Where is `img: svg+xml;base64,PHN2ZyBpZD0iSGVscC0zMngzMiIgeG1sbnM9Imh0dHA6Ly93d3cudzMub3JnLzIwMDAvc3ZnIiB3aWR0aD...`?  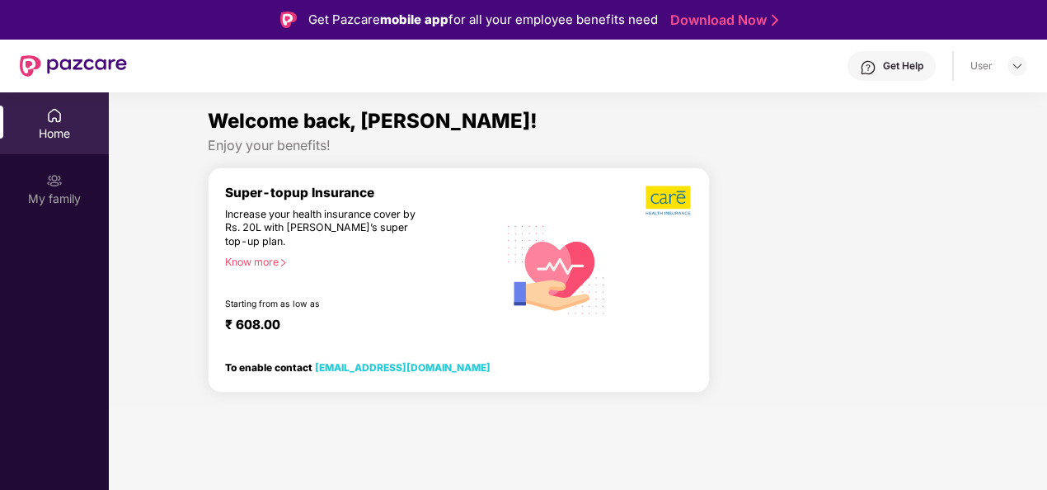
img: svg+xml;base64,PHN2ZyBpZD0iSGVscC0zMngzMiIgeG1sbnM9Imh0dHA6Ly93d3cudzMub3JnLzIwMDAvc3ZnIiB3aWR0aD... is located at coordinates (868, 68).